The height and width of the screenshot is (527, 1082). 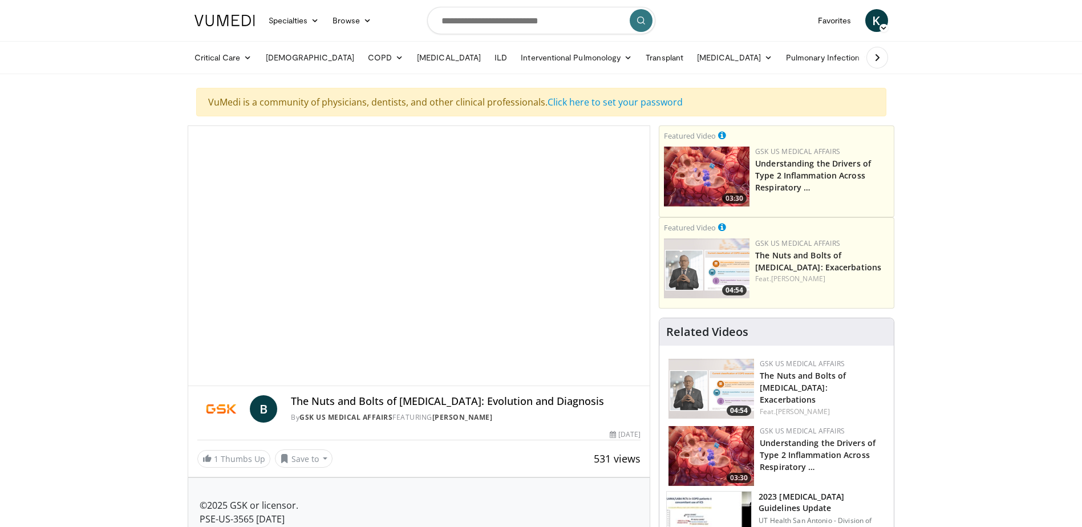 What do you see at coordinates (707, 332) in the screenshot?
I see `h4: Related Videos` at bounding box center [707, 332].